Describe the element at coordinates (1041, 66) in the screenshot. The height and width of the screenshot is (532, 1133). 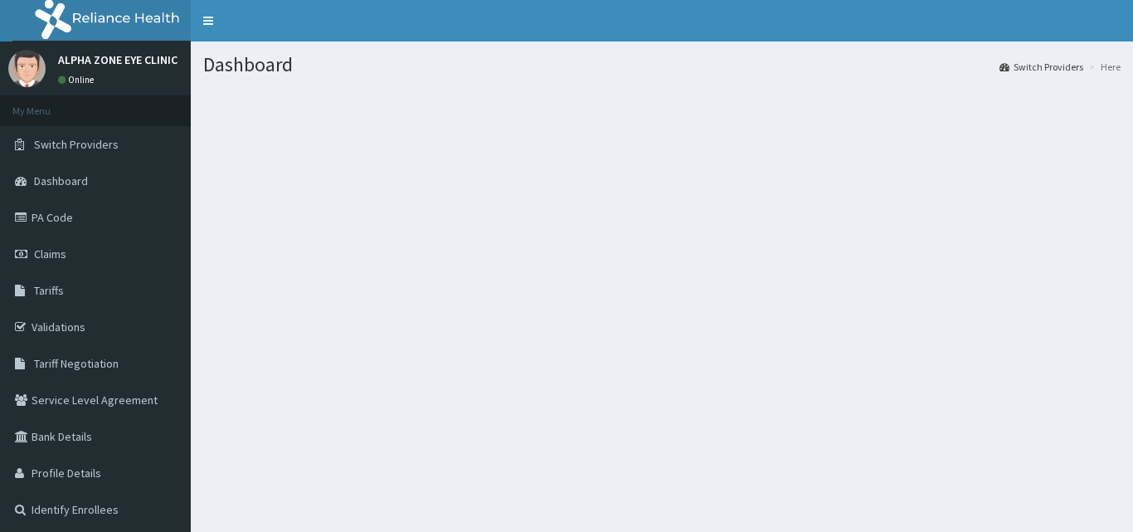
I see `a: Switch Providers` at that location.